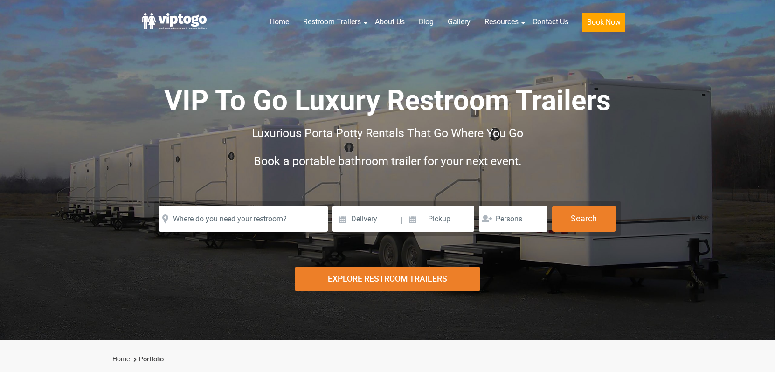  Describe the element at coordinates (459, 22) in the screenshot. I see `a: Gallery` at that location.